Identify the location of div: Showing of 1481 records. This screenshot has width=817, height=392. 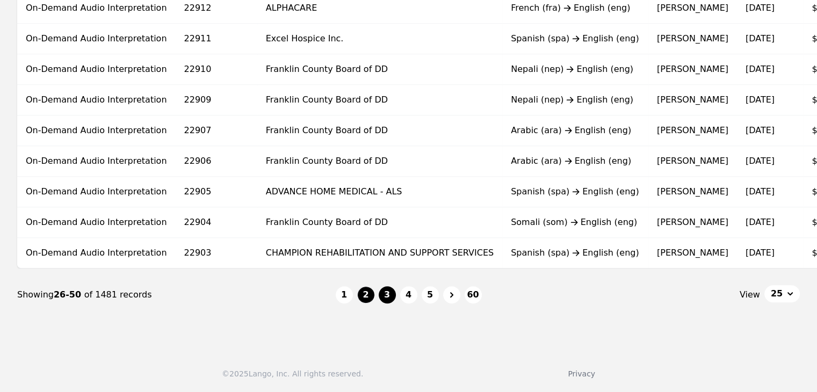
(176, 295).